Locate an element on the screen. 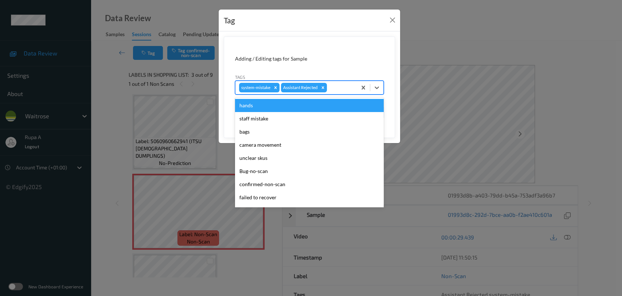  div: unclear skus is located at coordinates (310, 158).